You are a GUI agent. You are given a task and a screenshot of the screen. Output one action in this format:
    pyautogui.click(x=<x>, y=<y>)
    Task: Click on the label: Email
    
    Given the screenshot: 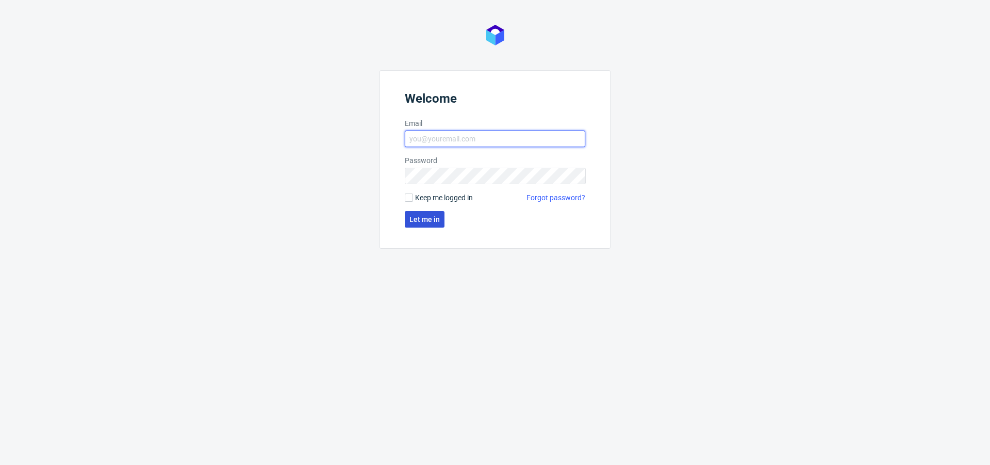 What is the action you would take?
    pyautogui.click(x=495, y=123)
    